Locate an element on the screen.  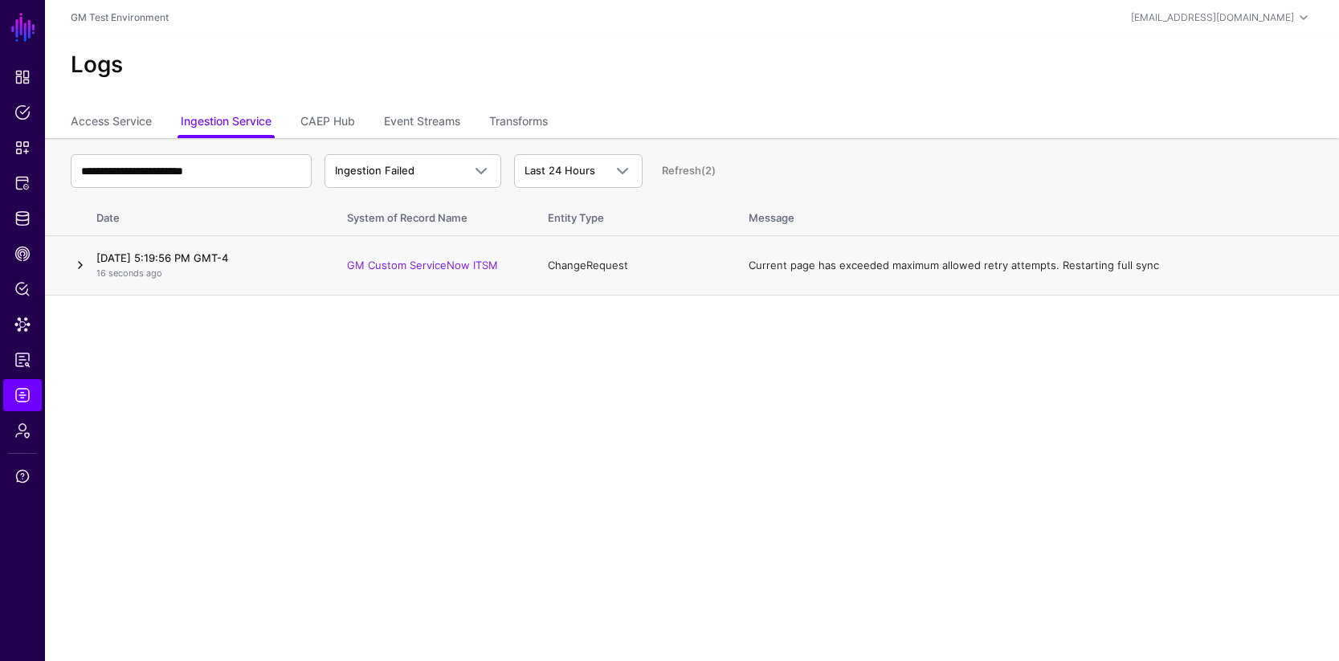
span: Snippets is located at coordinates (22, 148).